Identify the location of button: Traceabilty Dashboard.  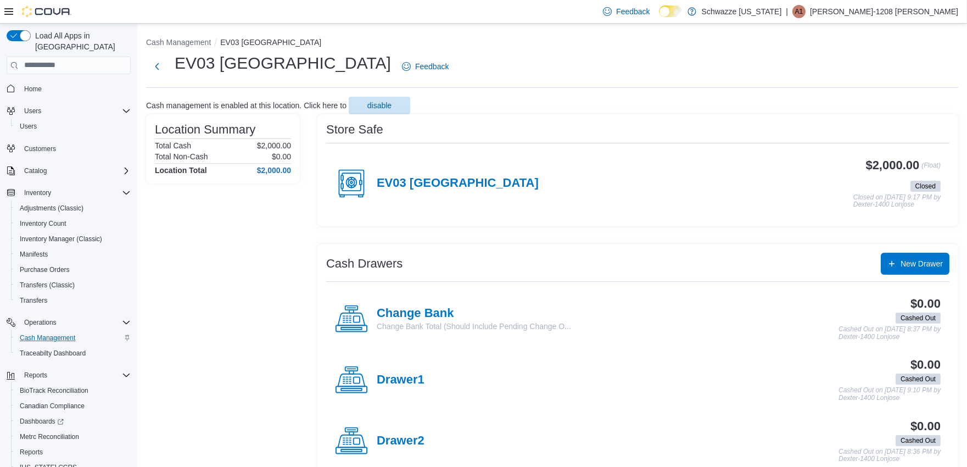
(73, 353).